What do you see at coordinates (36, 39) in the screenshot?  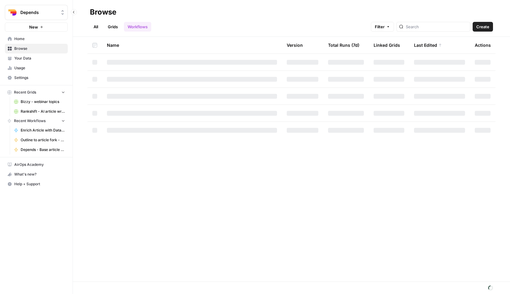 I see `a: Home` at bounding box center [36, 39].